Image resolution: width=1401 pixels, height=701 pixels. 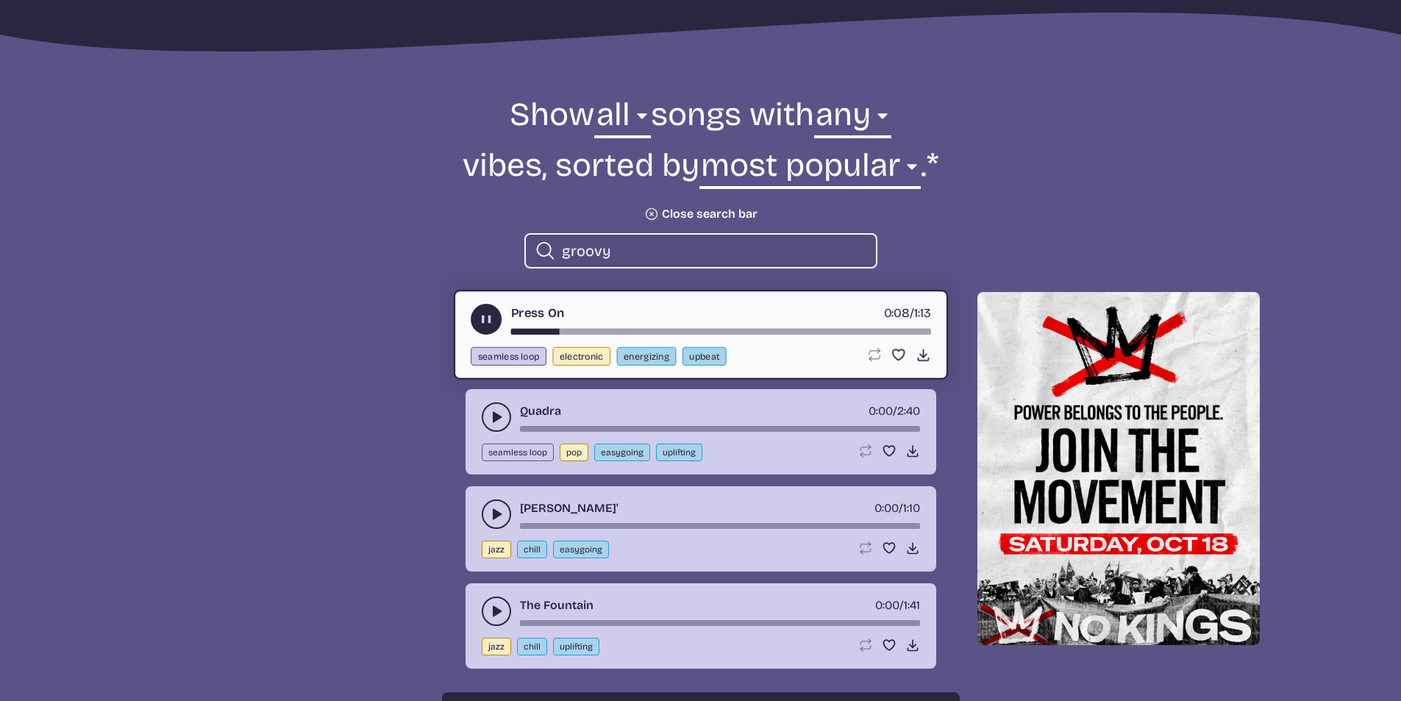 What do you see at coordinates (713, 251) in the screenshot?
I see `input: search` at bounding box center [713, 251].